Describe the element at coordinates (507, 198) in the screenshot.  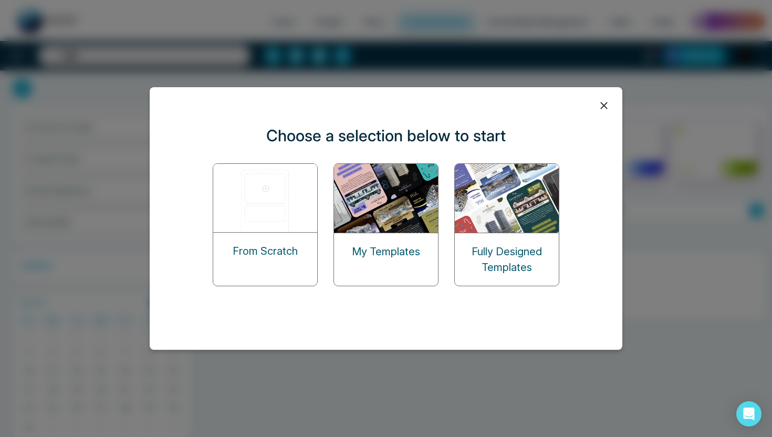
I see `img: designed-templates.png` at that location.